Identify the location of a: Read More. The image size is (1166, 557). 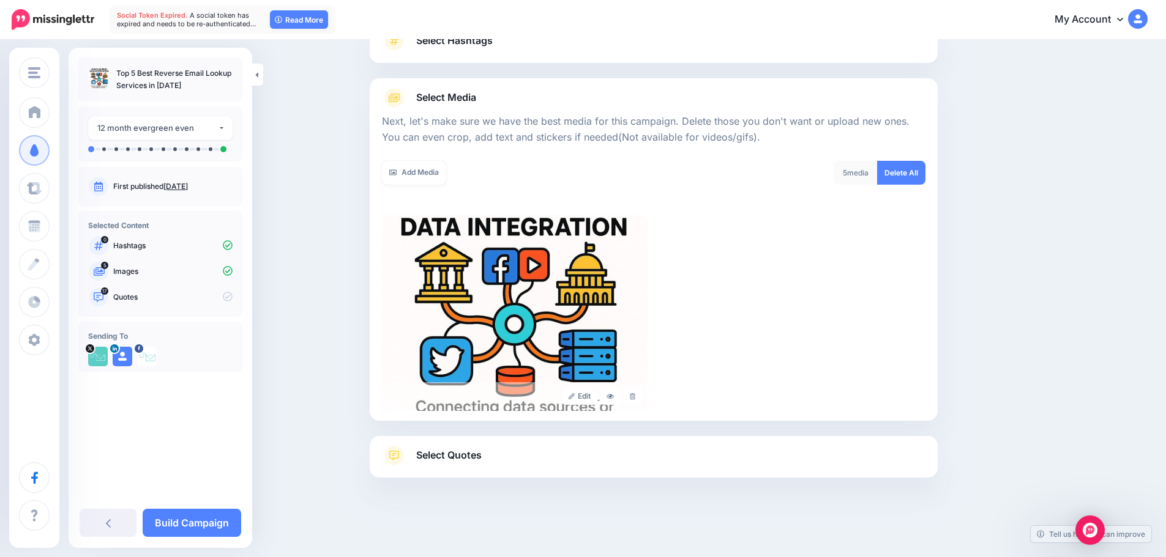
(299, 20).